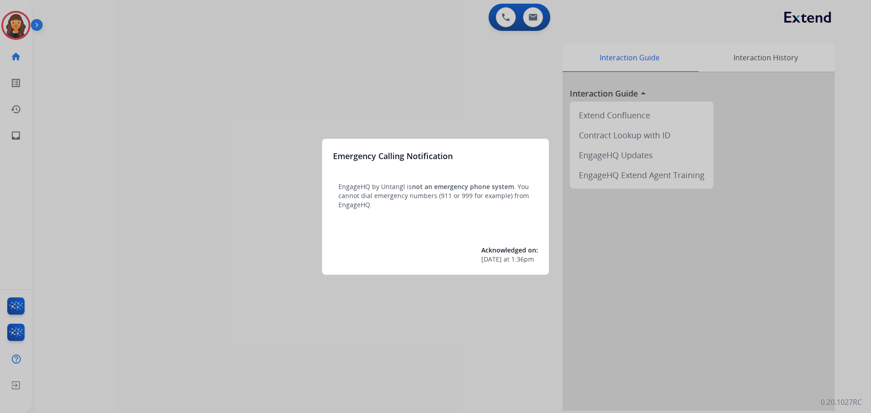 The image size is (871, 413). Describe the element at coordinates (463, 186) in the screenshot. I see `span: not an emergency phone system` at that location.